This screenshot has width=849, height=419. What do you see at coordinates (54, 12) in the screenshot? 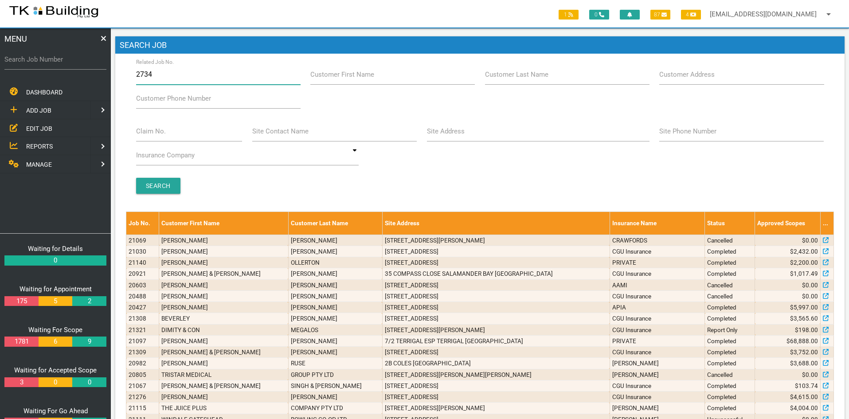
I see `img: s3file` at bounding box center [54, 12].